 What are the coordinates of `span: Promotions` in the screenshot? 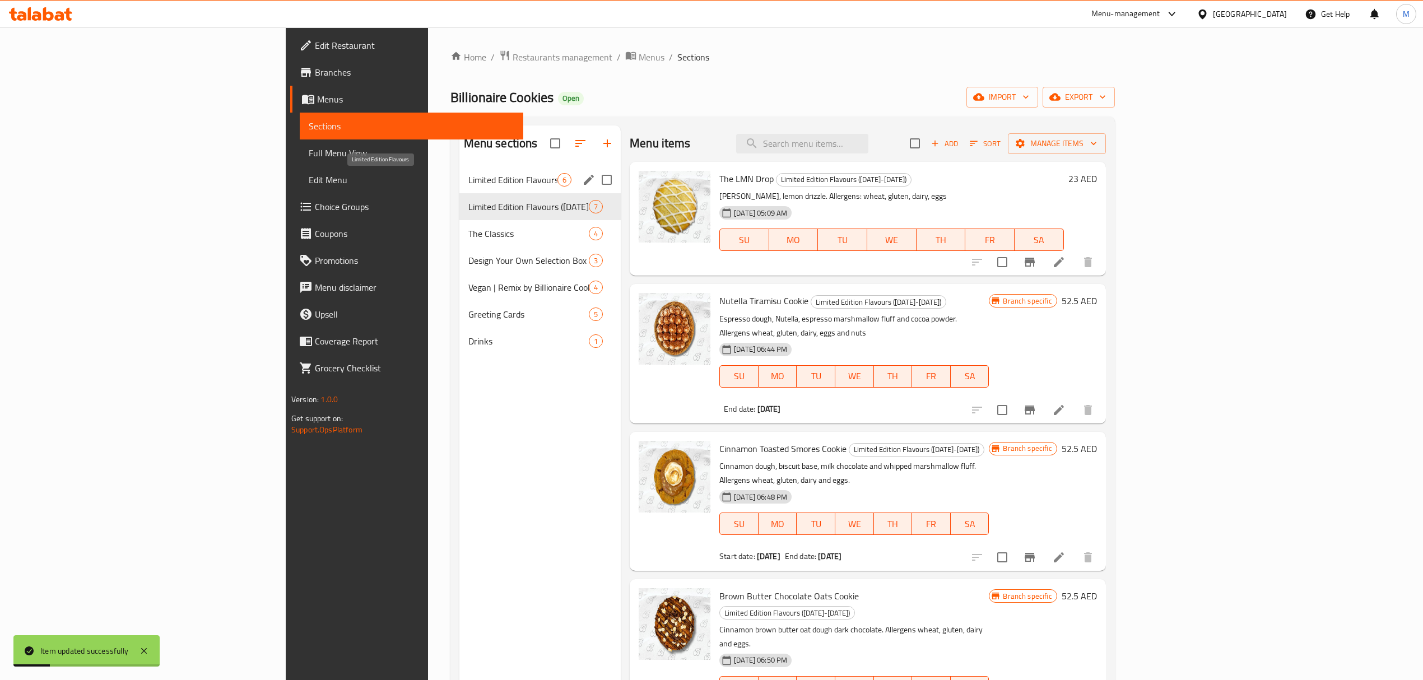 It's located at (414, 260).